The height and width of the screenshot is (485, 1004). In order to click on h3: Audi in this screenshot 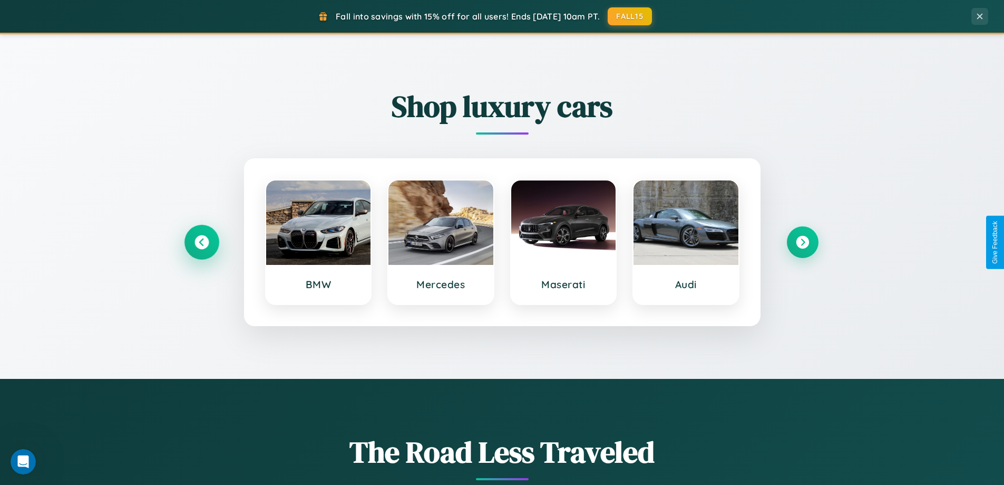, I will do `click(686, 284)`.